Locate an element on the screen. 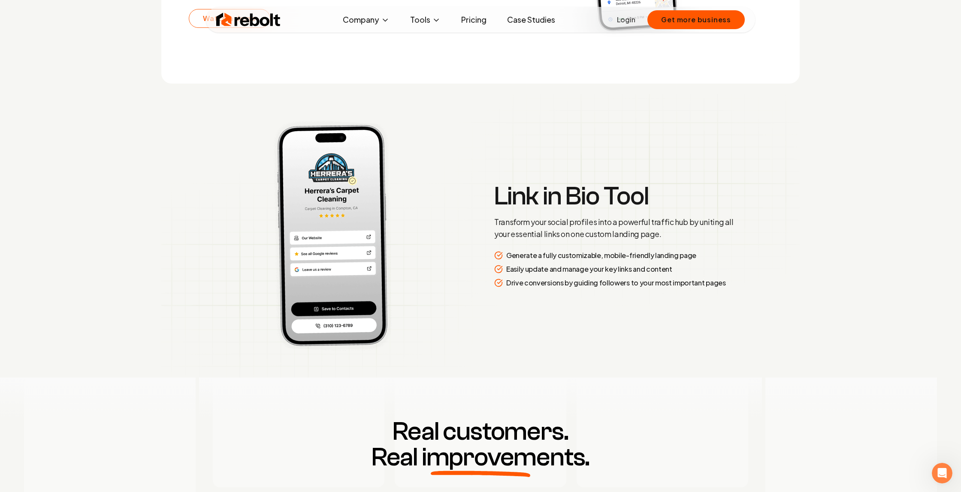  button: Tools is located at coordinates (425, 20).